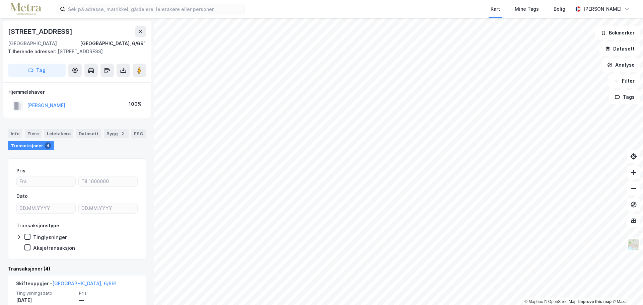 The height and width of the screenshot is (305, 643). I want to click on button: Filter, so click(625, 81).